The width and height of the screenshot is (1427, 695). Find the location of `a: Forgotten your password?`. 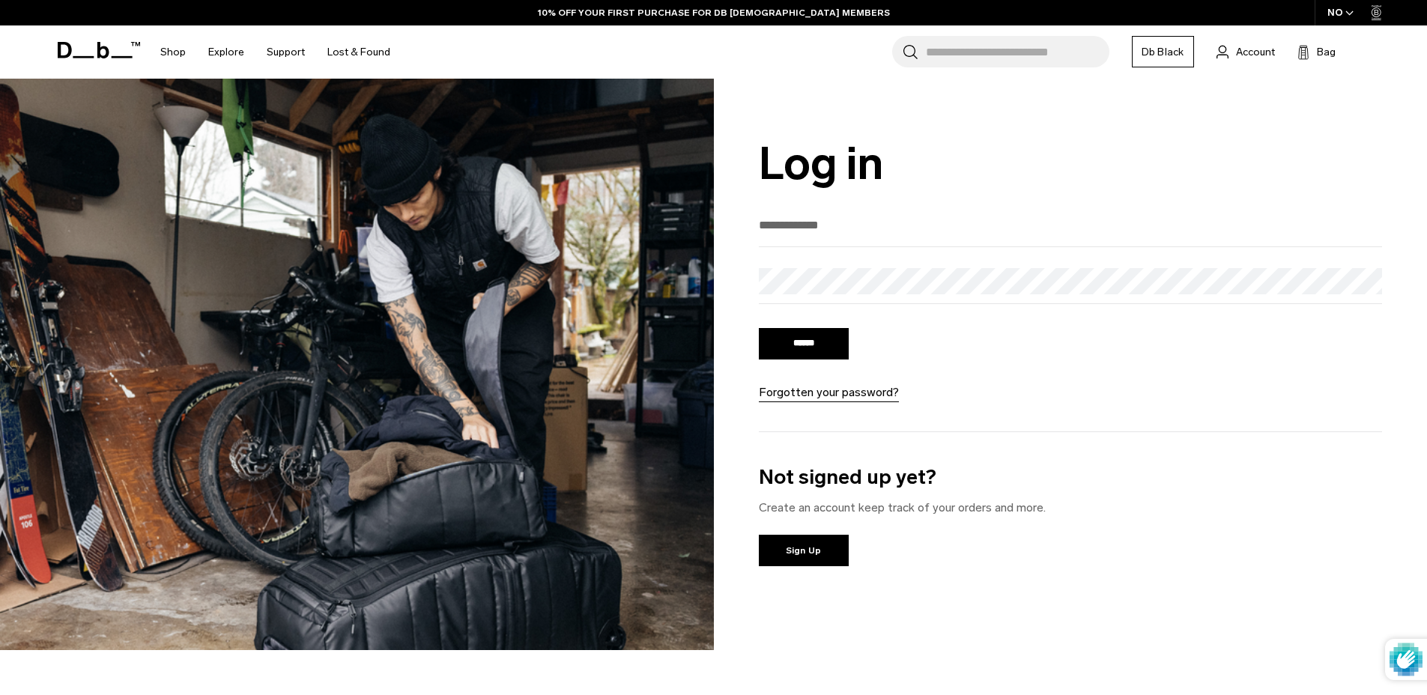

a: Forgotten your password? is located at coordinates (829, 393).